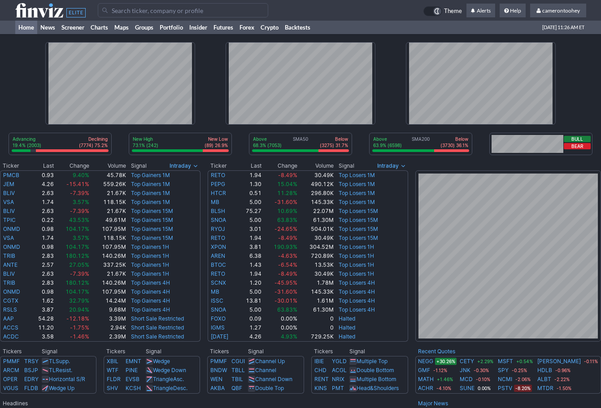 This screenshot has height=408, width=601. I want to click on a: Major News, so click(433, 403).